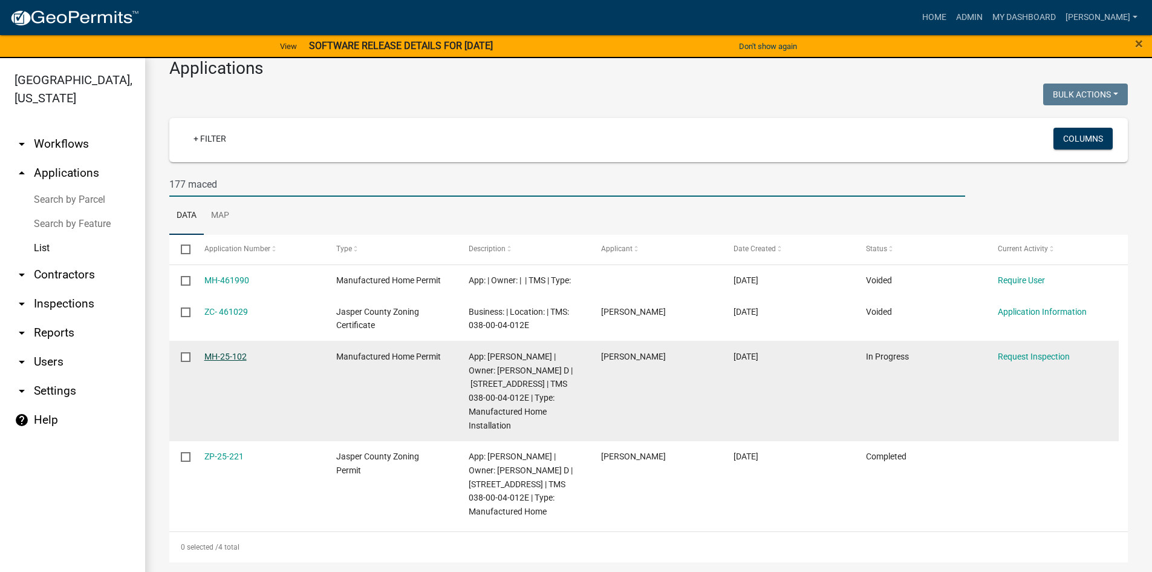 This screenshot has width=1152, height=572. I want to click on a: + Filter, so click(210, 139).